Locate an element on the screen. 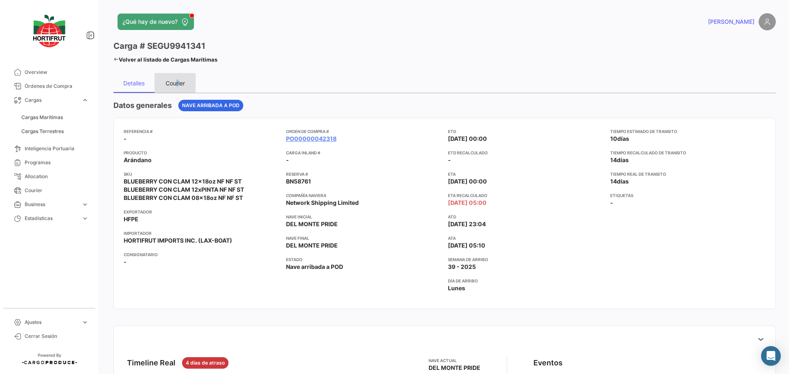  a: Cargas Marítimas is located at coordinates (55, 117).